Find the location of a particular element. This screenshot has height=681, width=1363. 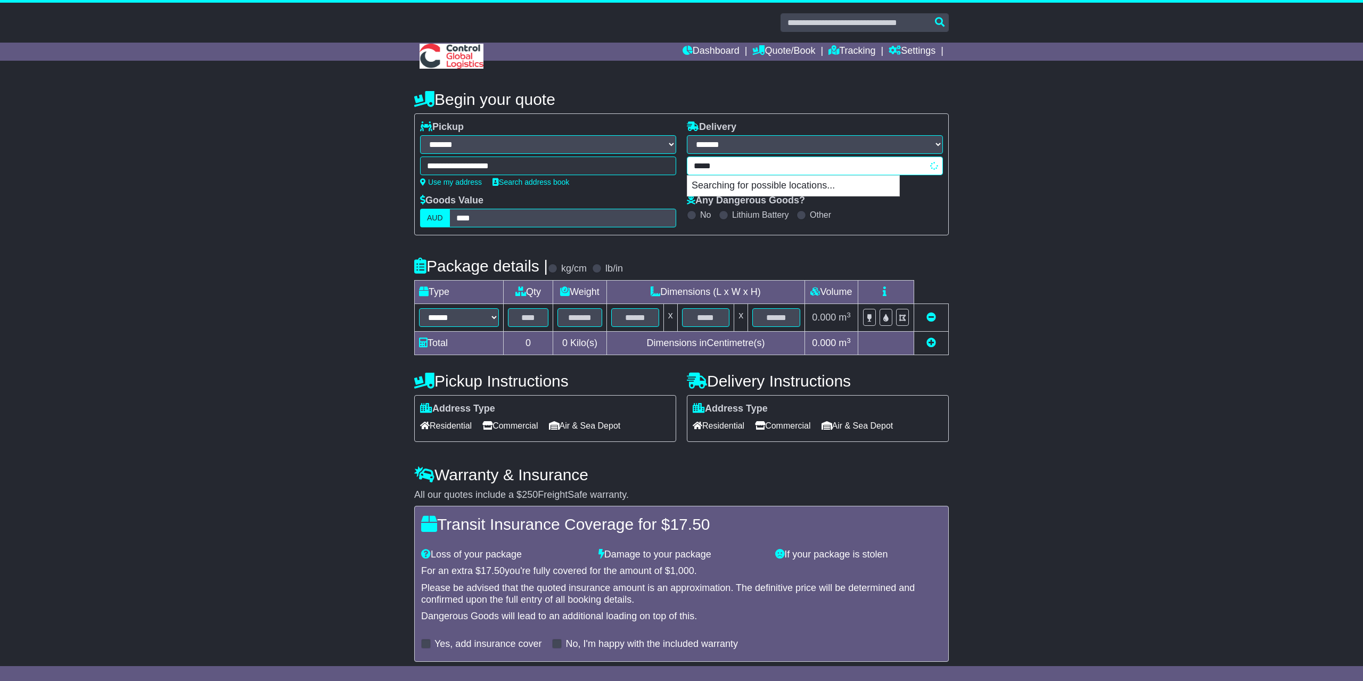

label: Pickup is located at coordinates (442, 127).